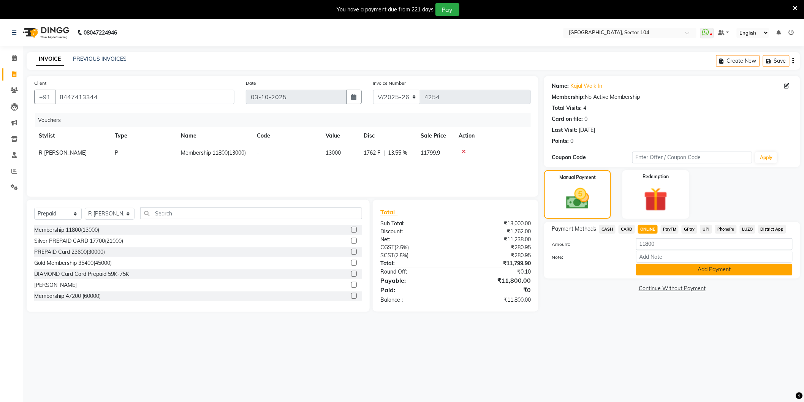 The image size is (804, 402). Describe the element at coordinates (578, 178) in the screenshot. I see `label: Manual Payment` at that location.